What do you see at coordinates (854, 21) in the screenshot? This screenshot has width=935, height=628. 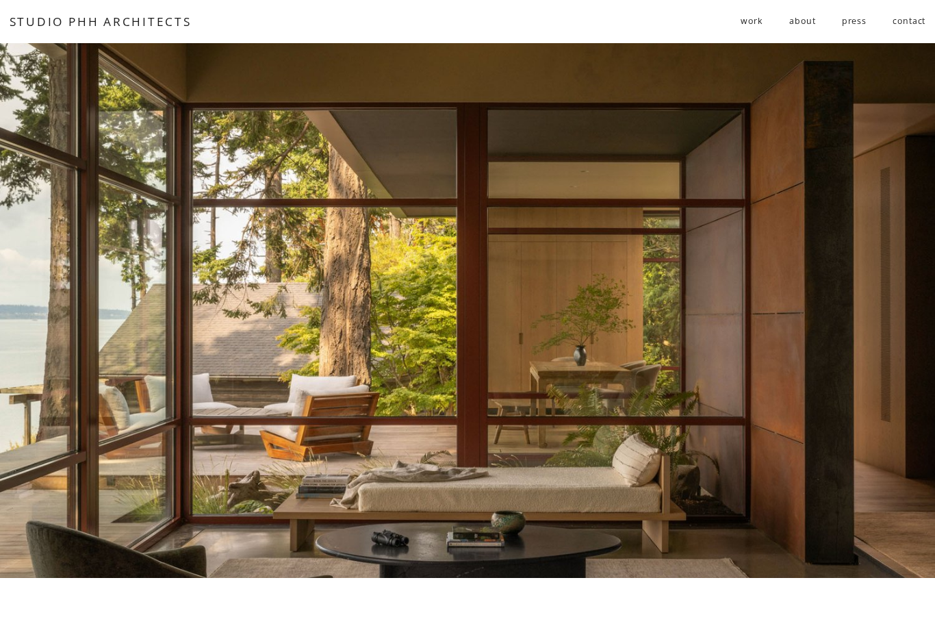 I see `a: press` at bounding box center [854, 21].